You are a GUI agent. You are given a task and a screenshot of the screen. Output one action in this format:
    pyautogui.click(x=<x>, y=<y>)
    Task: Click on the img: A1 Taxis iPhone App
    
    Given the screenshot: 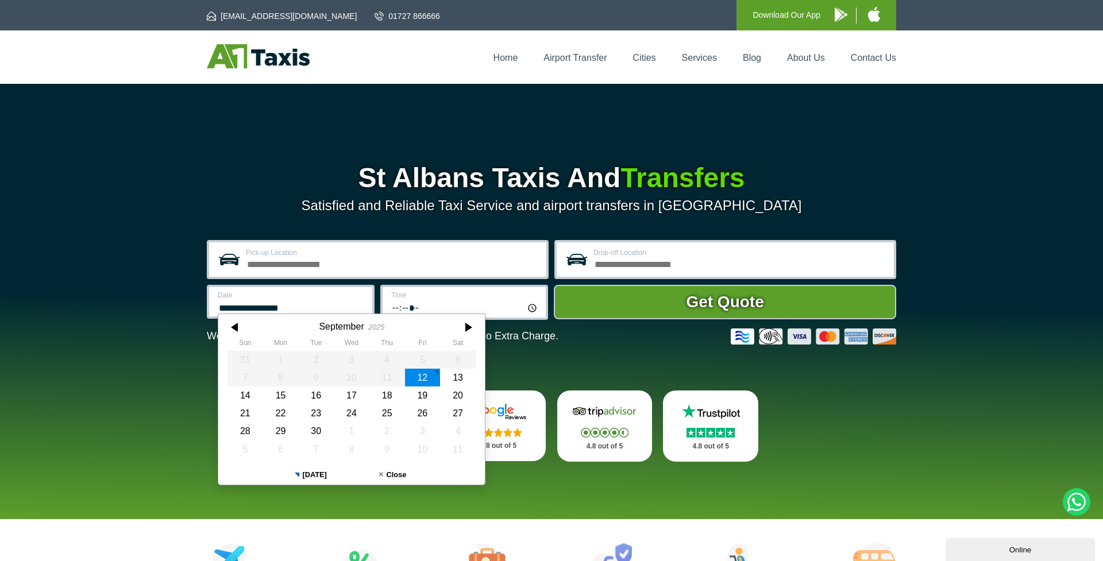 What is the action you would take?
    pyautogui.click(x=874, y=14)
    